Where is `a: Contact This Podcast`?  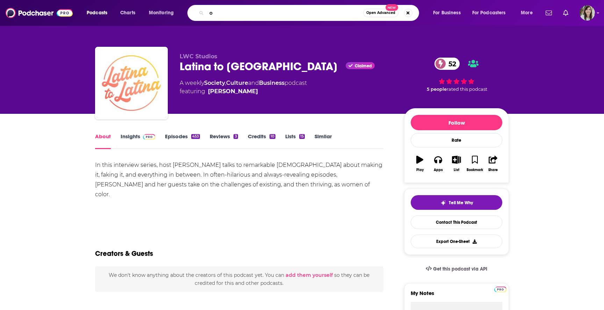 a: Contact This Podcast is located at coordinates (456, 222).